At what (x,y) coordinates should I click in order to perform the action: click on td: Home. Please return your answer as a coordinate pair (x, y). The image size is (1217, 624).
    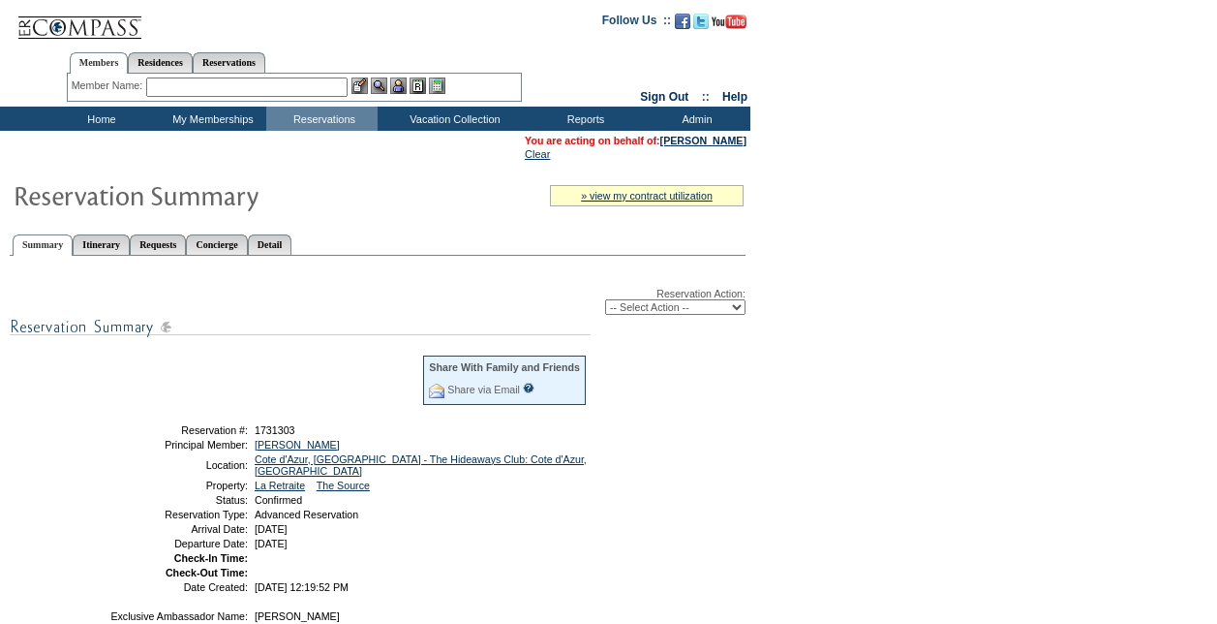
    Looking at the image, I should click on (99, 118).